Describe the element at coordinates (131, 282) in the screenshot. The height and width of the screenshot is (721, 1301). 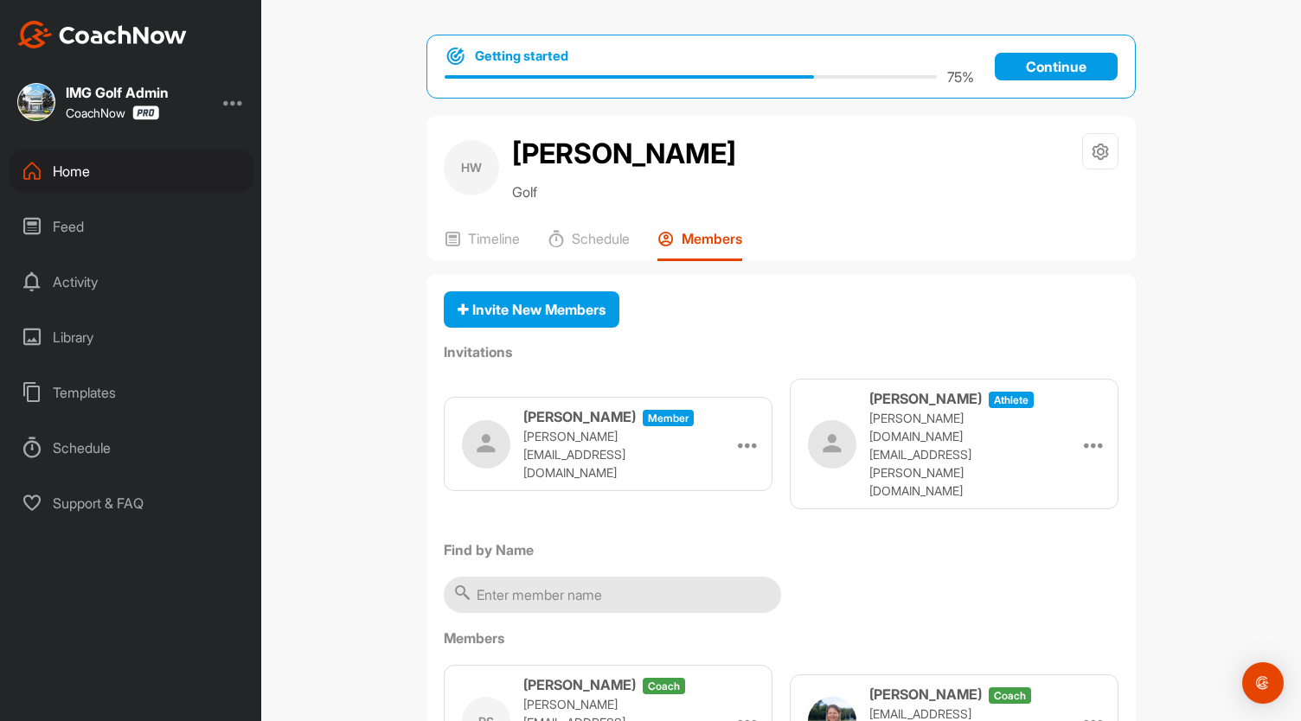
I see `div: Activity` at that location.